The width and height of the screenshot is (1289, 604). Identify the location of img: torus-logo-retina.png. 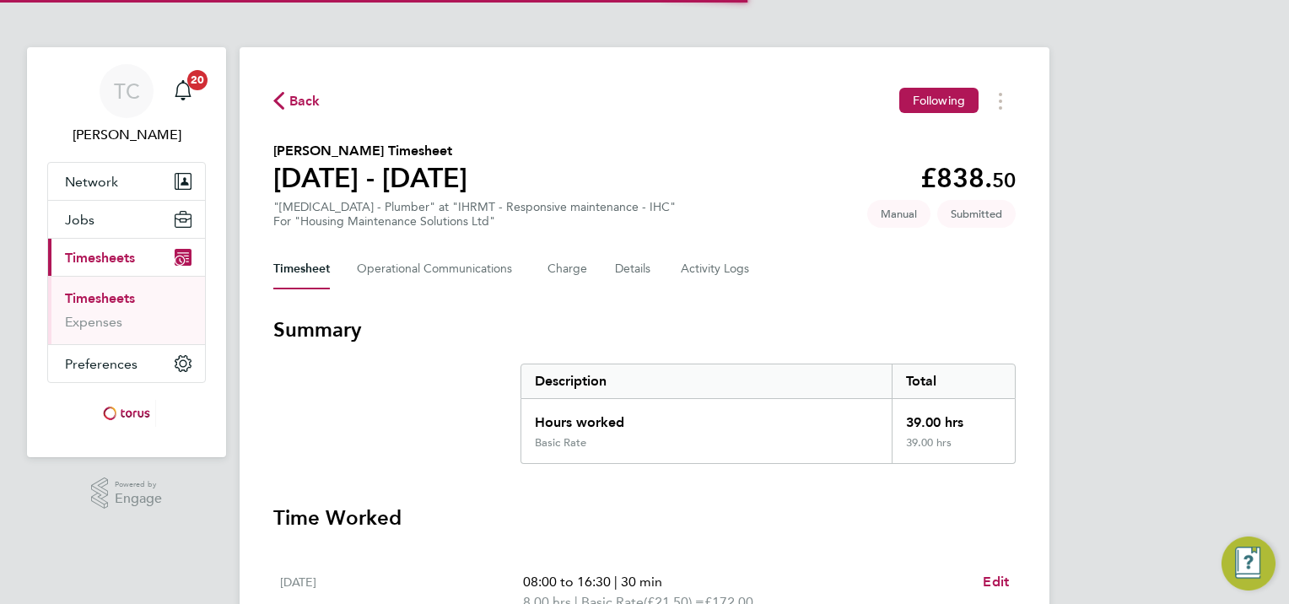
(127, 413).